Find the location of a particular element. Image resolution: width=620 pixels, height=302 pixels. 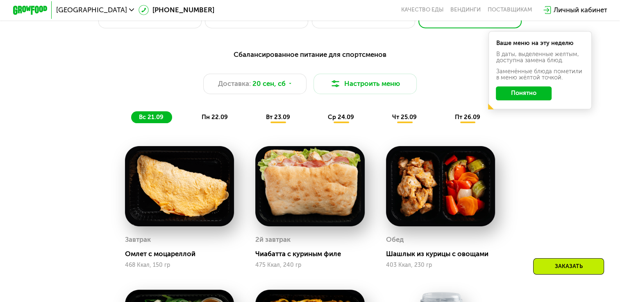

span: пн 22.09 is located at coordinates (215, 117).